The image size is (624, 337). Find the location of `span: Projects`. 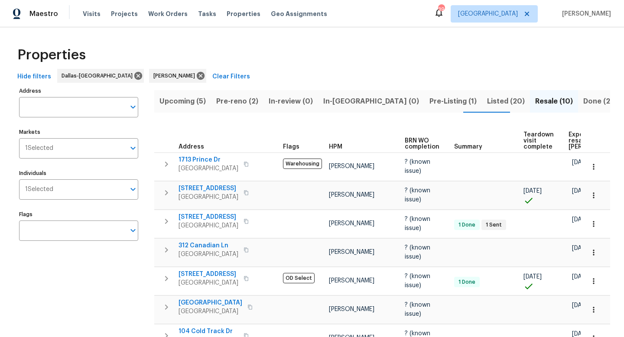

span: Projects is located at coordinates (124, 14).